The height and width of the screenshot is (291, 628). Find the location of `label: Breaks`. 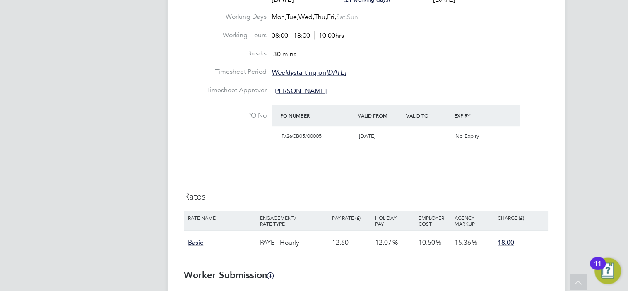

label: Breaks is located at coordinates (226, 54).